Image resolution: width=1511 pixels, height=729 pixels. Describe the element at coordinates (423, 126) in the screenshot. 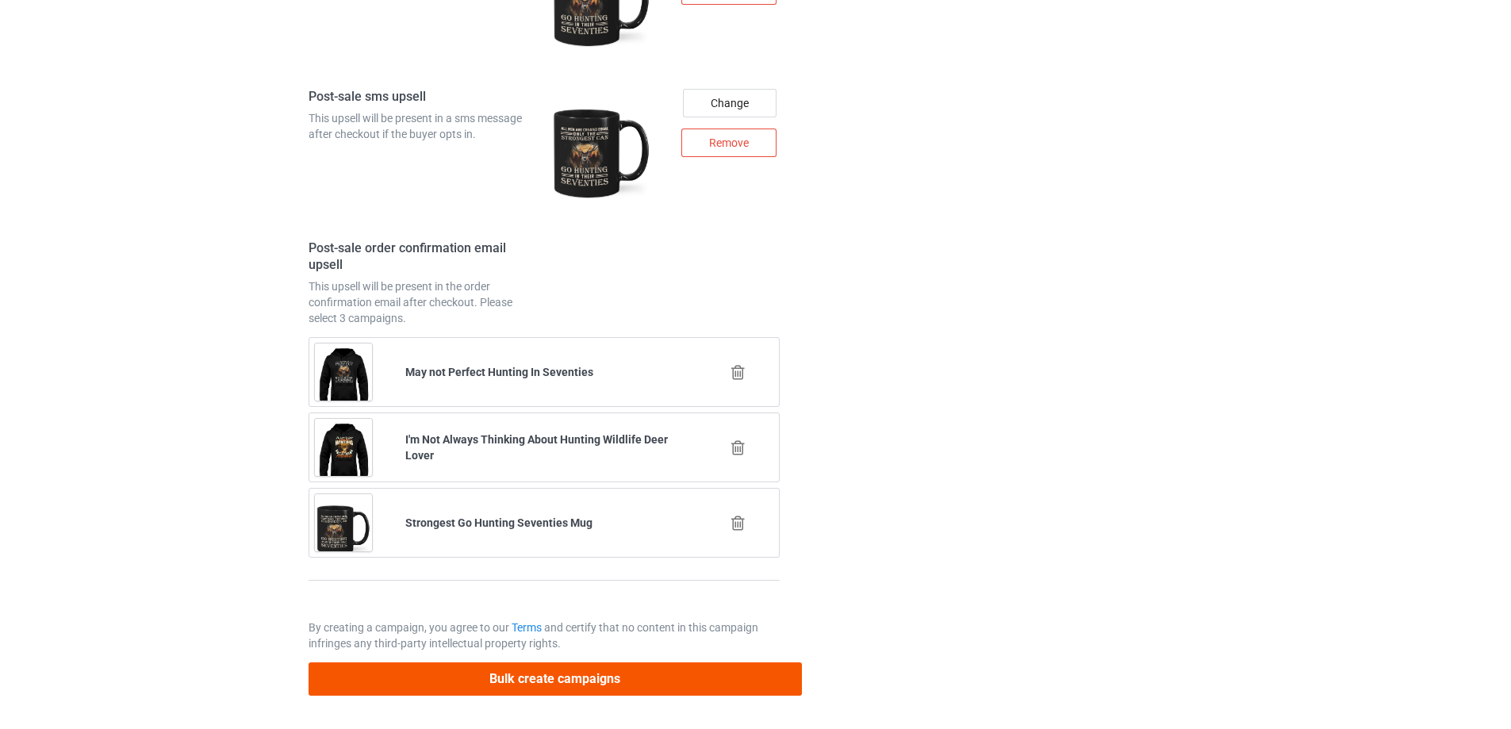

I see `div: This upsell will be present in a sms message after checkout if the buyer opts in.` at that location.